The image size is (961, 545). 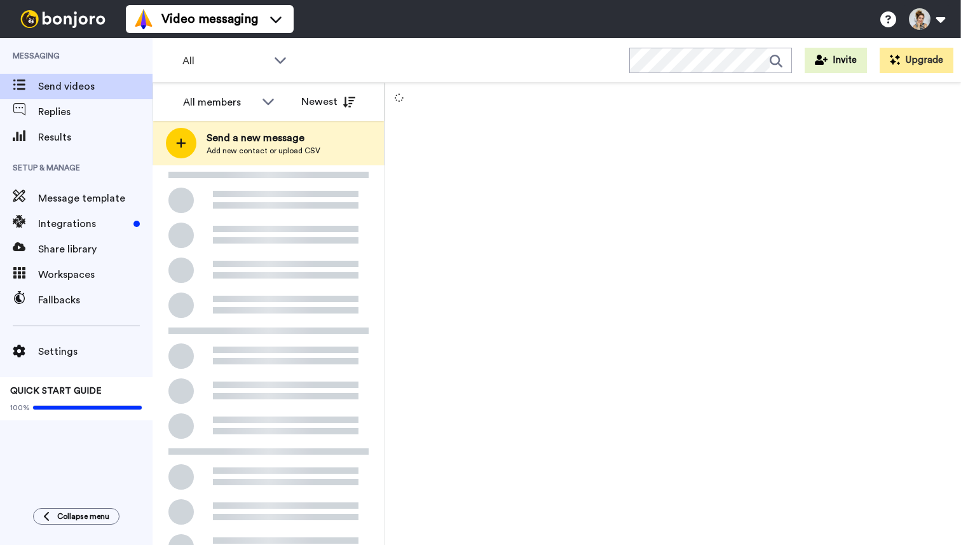 I want to click on img: vm-color.svg, so click(x=144, y=19).